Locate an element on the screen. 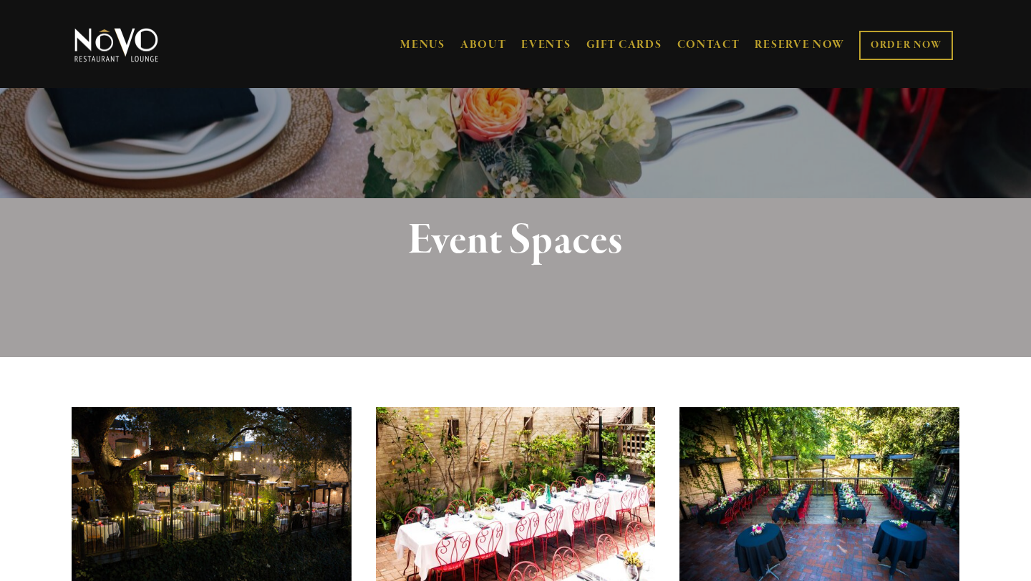 The width and height of the screenshot is (1031, 581). a: GIFT CARDS is located at coordinates (624, 45).